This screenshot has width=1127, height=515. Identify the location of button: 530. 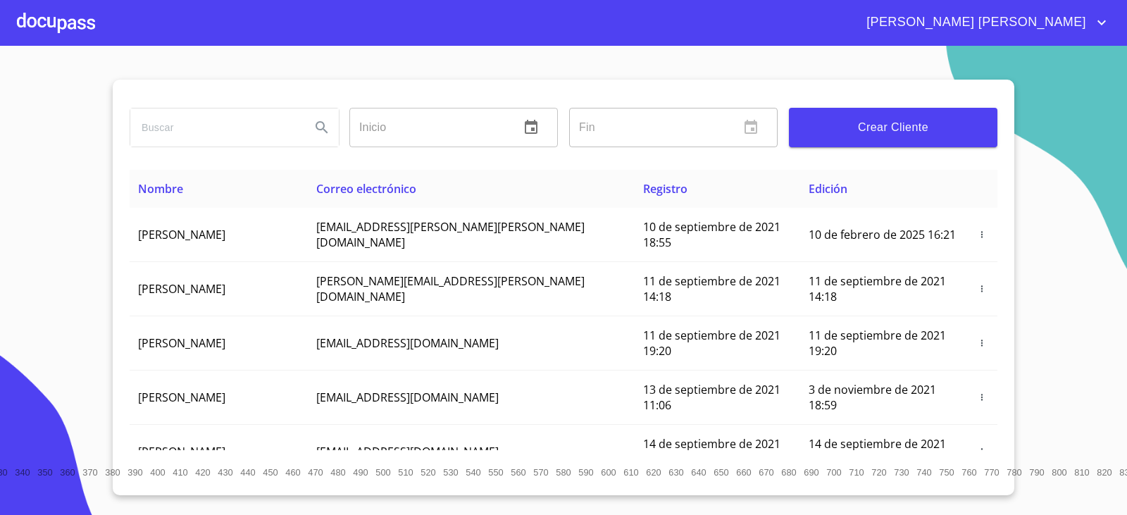
(451, 473).